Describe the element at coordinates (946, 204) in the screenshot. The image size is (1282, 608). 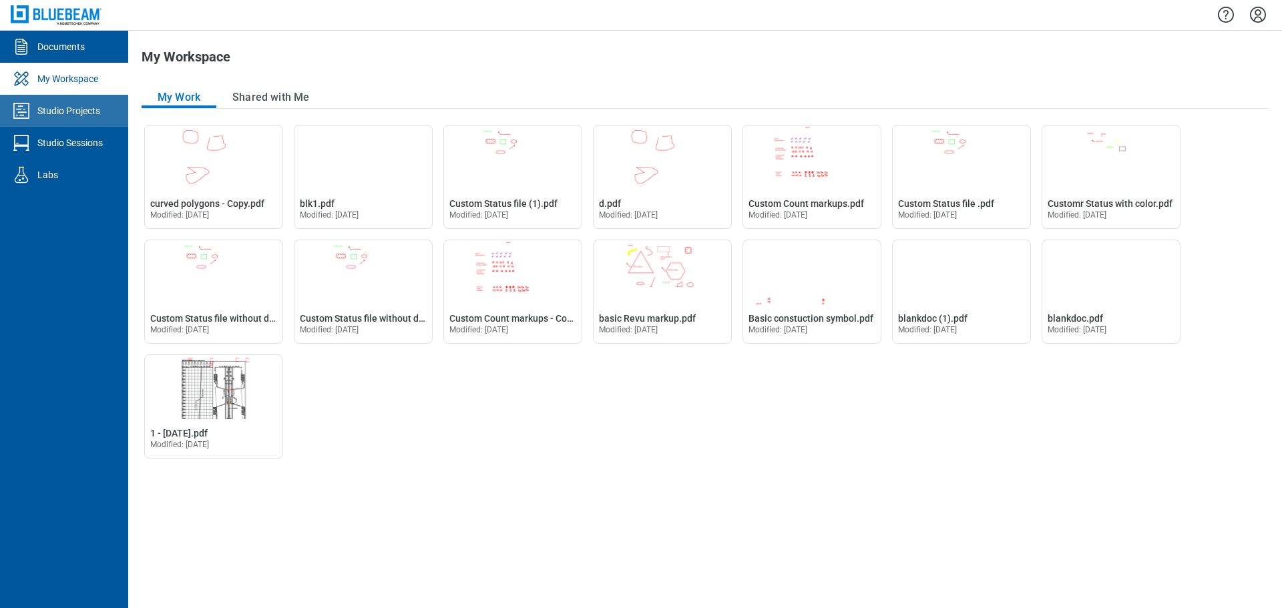
I see `span: Custom Status file .pdf` at that location.